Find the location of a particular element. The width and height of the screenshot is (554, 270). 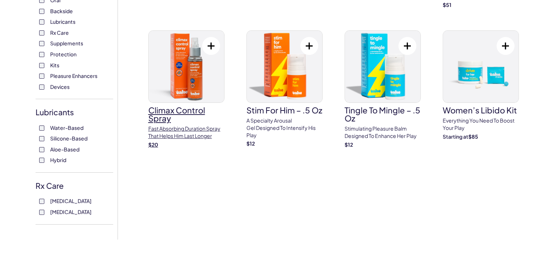

span: Kits is located at coordinates (55, 65).